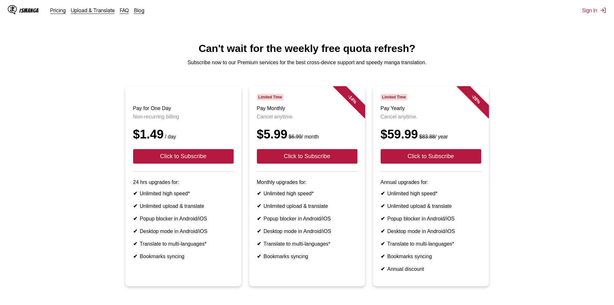 This screenshot has width=614, height=305. What do you see at coordinates (427, 136) in the screenshot?
I see `s: $83.88` at bounding box center [427, 136].